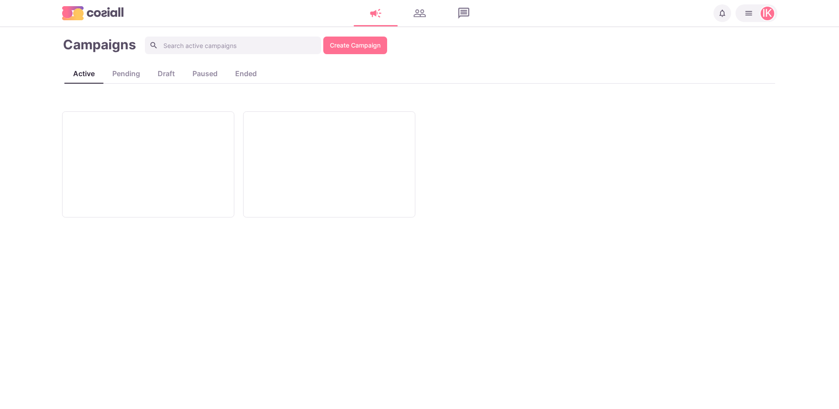  I want to click on button: Iliyan Kupenov, so click(756, 13).